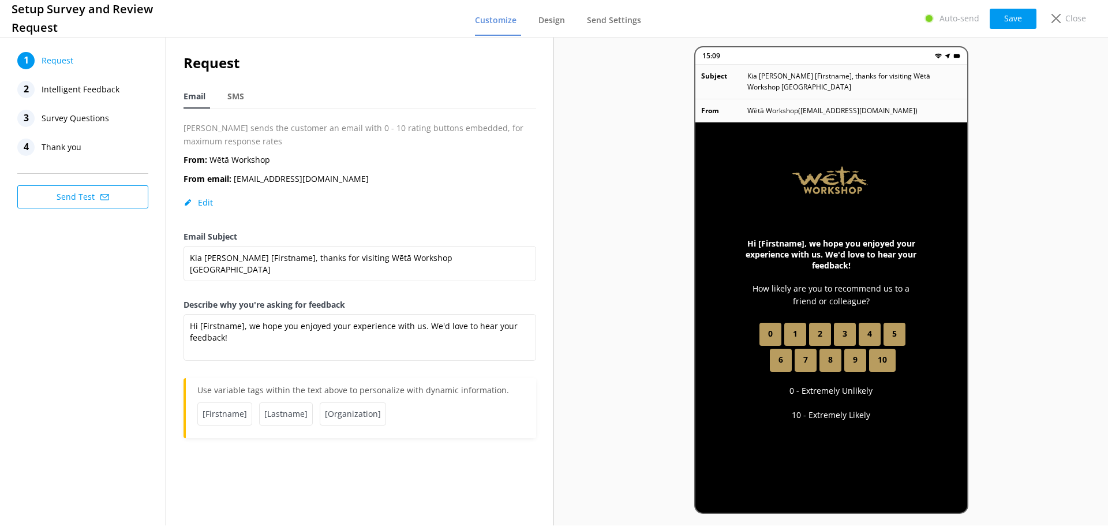  Describe the element at coordinates (1075, 18) in the screenshot. I see `p: Close` at that location.